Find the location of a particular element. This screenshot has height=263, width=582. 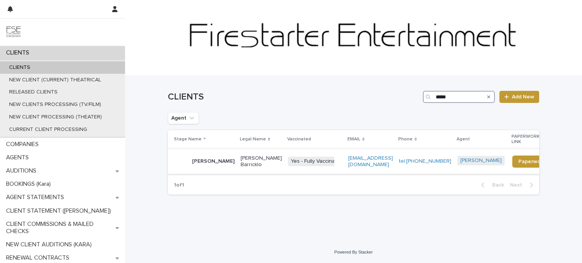

a: Add New is located at coordinates (519, 97).